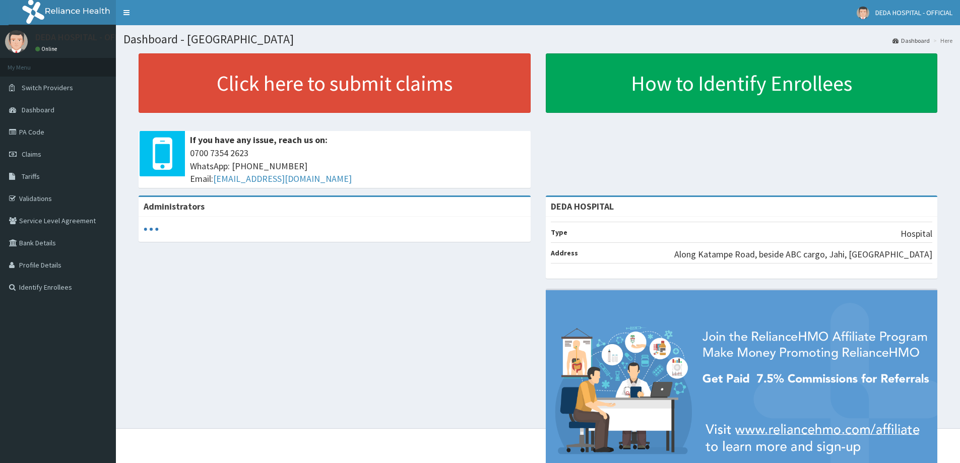 The width and height of the screenshot is (960, 463). Describe the element at coordinates (911, 40) in the screenshot. I see `a: Dashboard` at that location.